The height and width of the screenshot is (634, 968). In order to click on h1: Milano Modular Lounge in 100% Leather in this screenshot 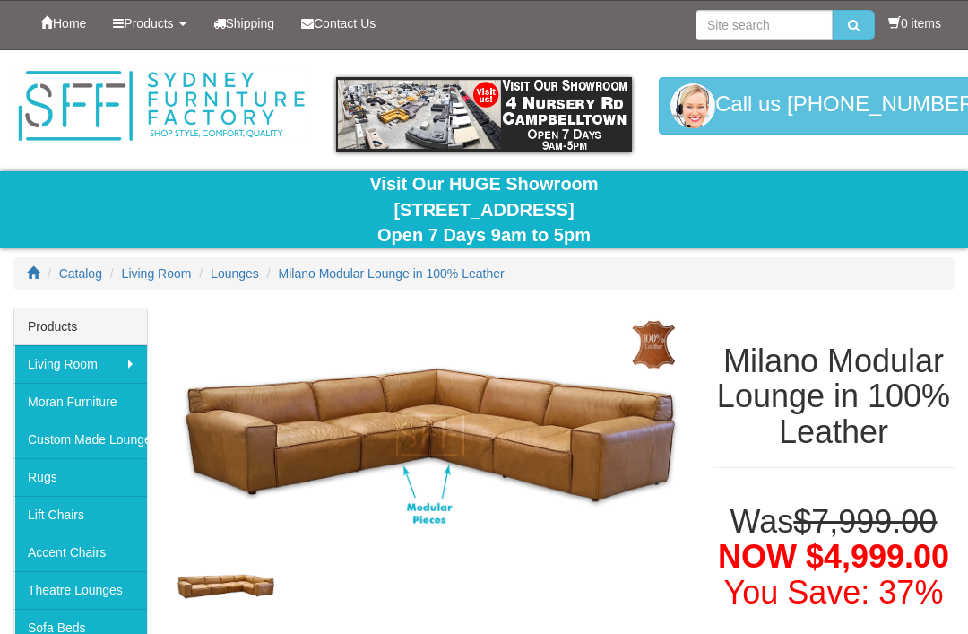, I will do `click(833, 396)`.